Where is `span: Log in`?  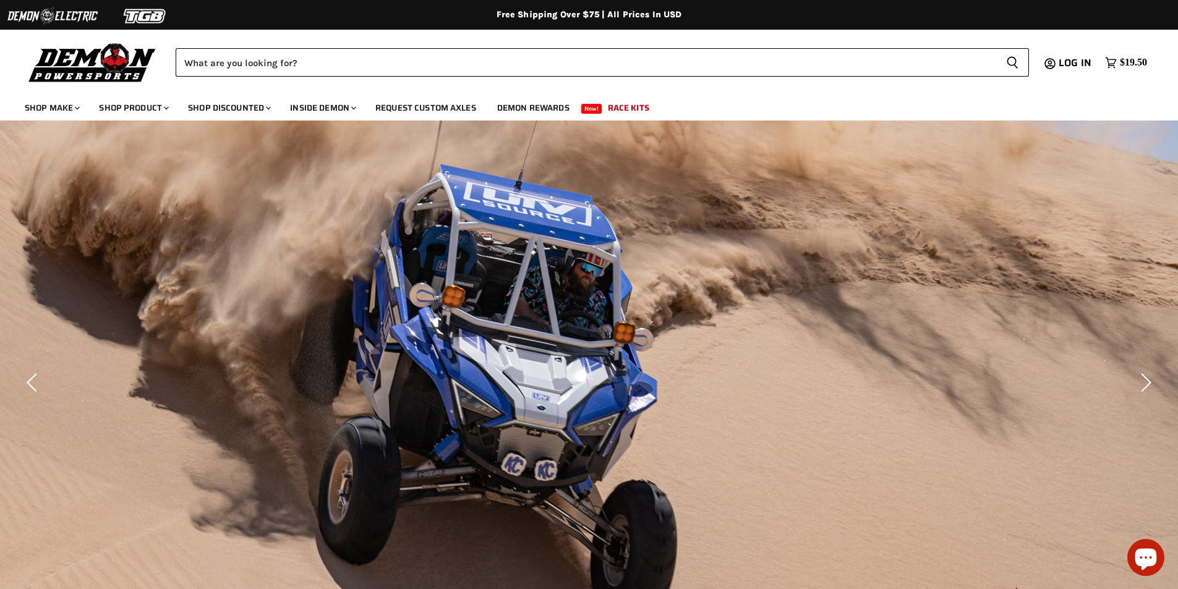 span: Log in is located at coordinates (1075, 62).